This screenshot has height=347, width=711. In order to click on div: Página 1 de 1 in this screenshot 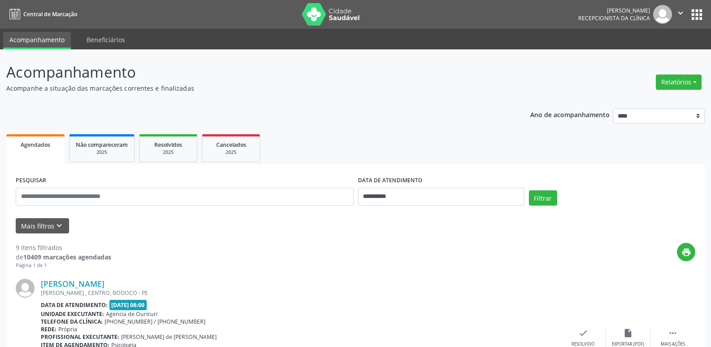, I will do `click(63, 265)`.